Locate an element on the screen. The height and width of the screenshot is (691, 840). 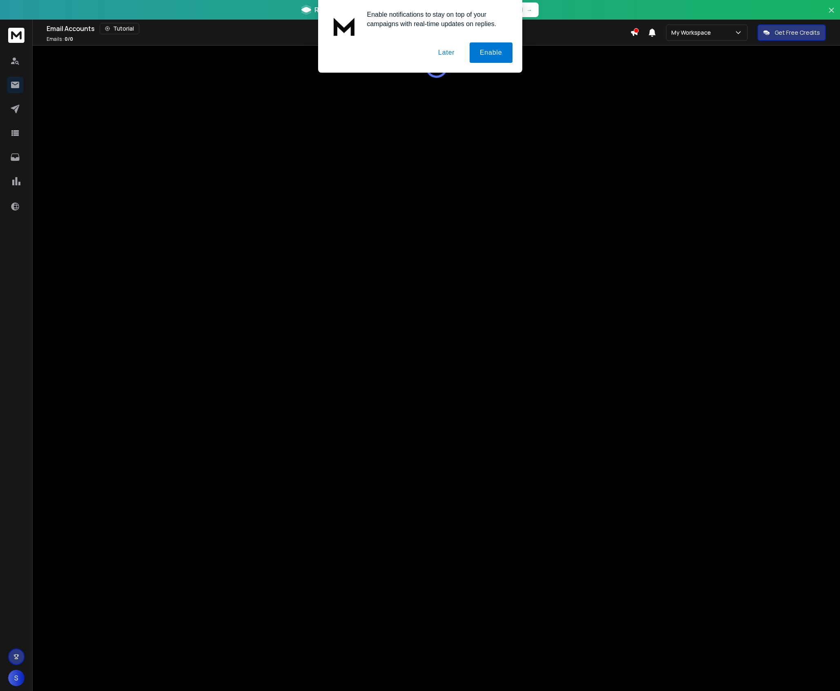
button: S is located at coordinates (16, 678).